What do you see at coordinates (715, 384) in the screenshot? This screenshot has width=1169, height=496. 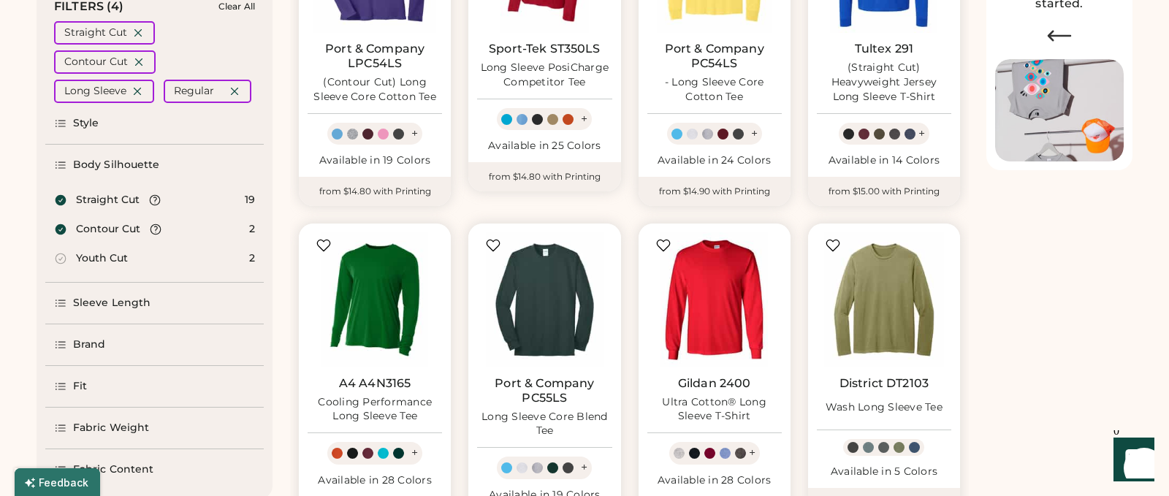 I see `a: Gildan 2400` at bounding box center [715, 384].